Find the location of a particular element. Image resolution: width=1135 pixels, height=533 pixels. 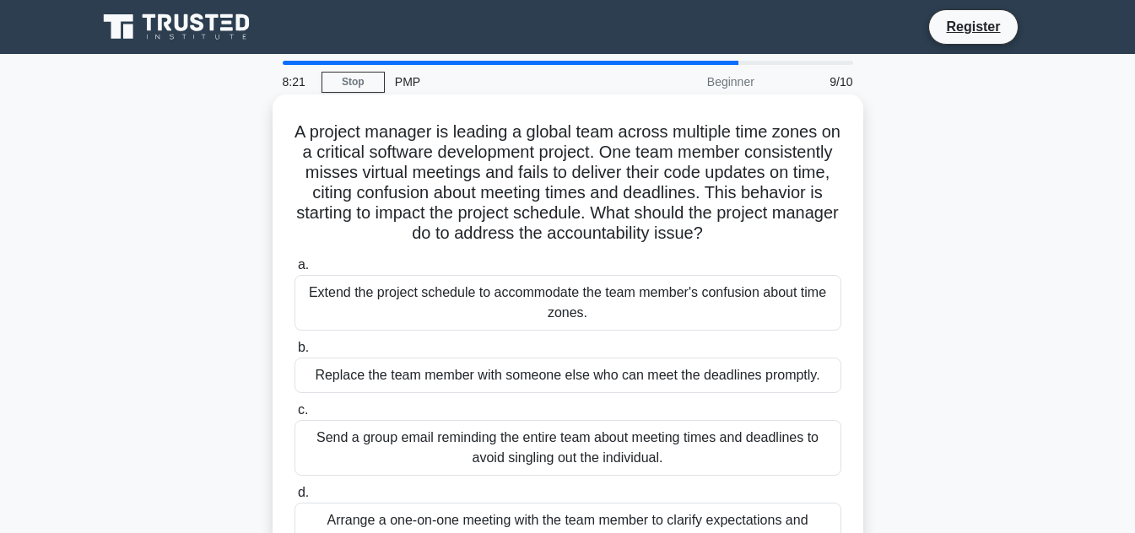

span: a. is located at coordinates (303, 264).